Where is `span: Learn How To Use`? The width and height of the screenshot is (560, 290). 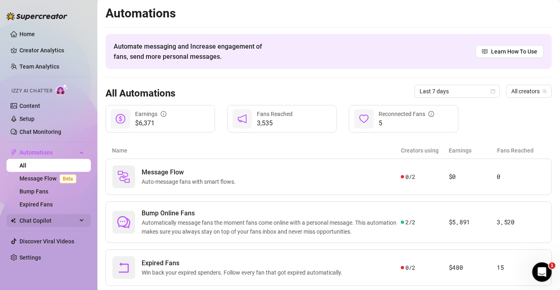 span: Learn How To Use is located at coordinates (514, 52).